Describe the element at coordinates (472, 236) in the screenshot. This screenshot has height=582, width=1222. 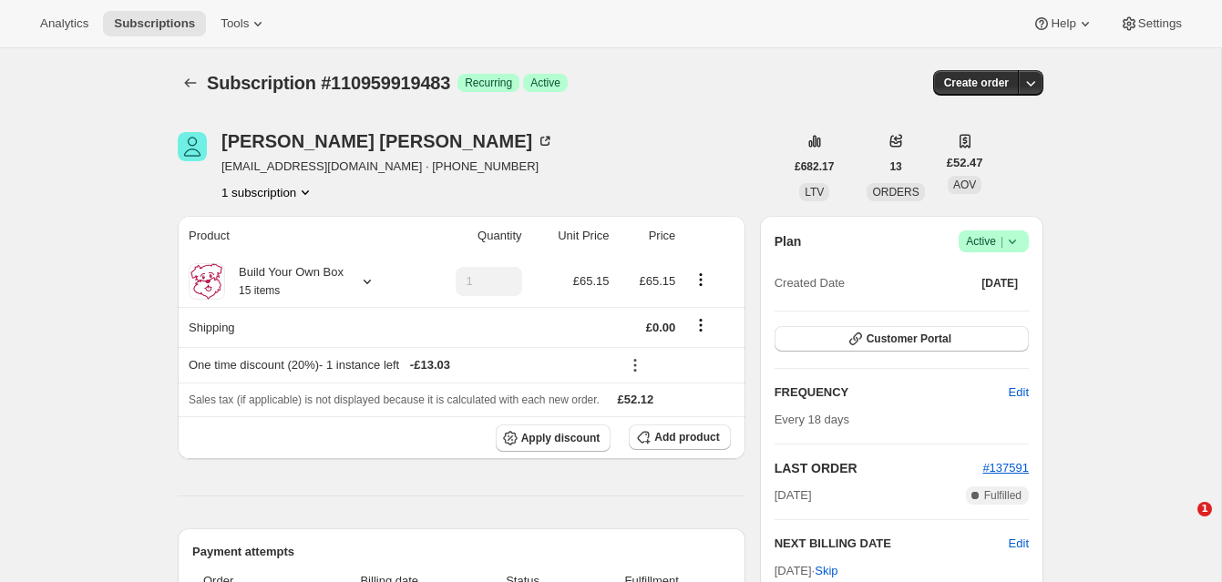
I see `th: Quantity` at that location.